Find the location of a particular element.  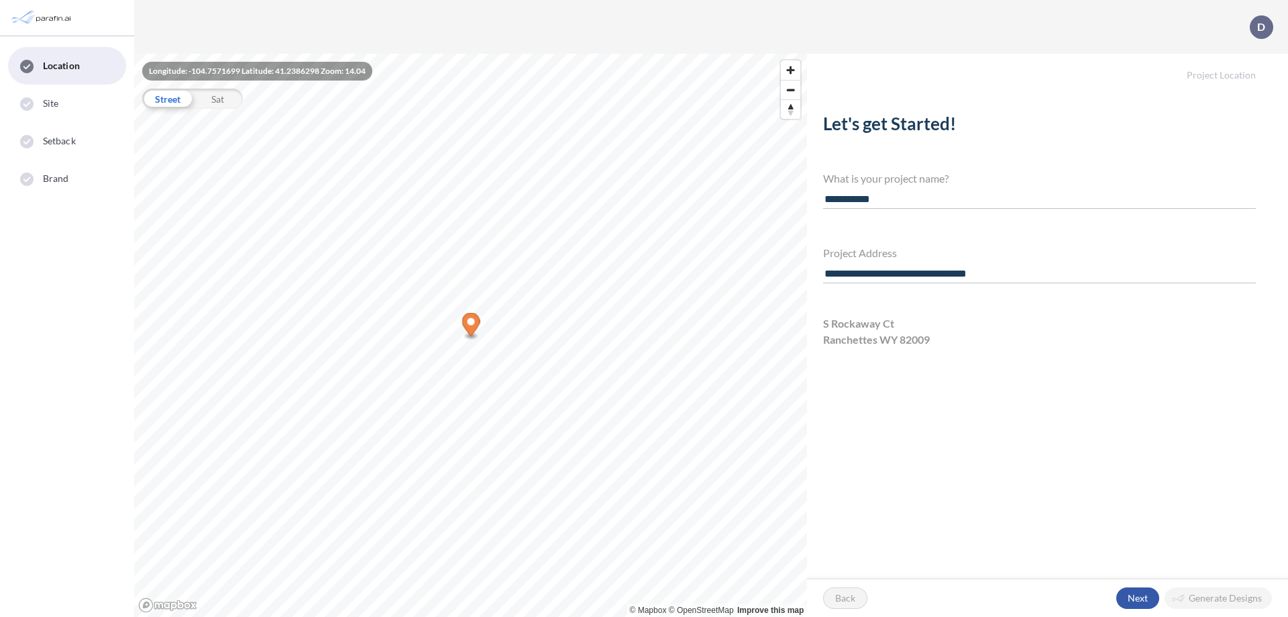

h4: Project Address is located at coordinates (1039, 252).